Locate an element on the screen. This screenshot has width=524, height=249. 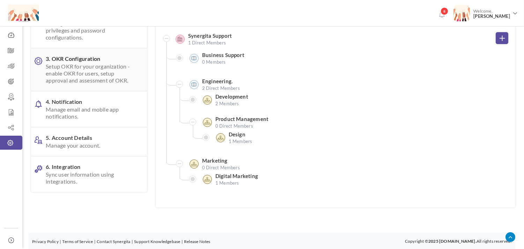
a: Support Knowledgebase is located at coordinates (157, 241).